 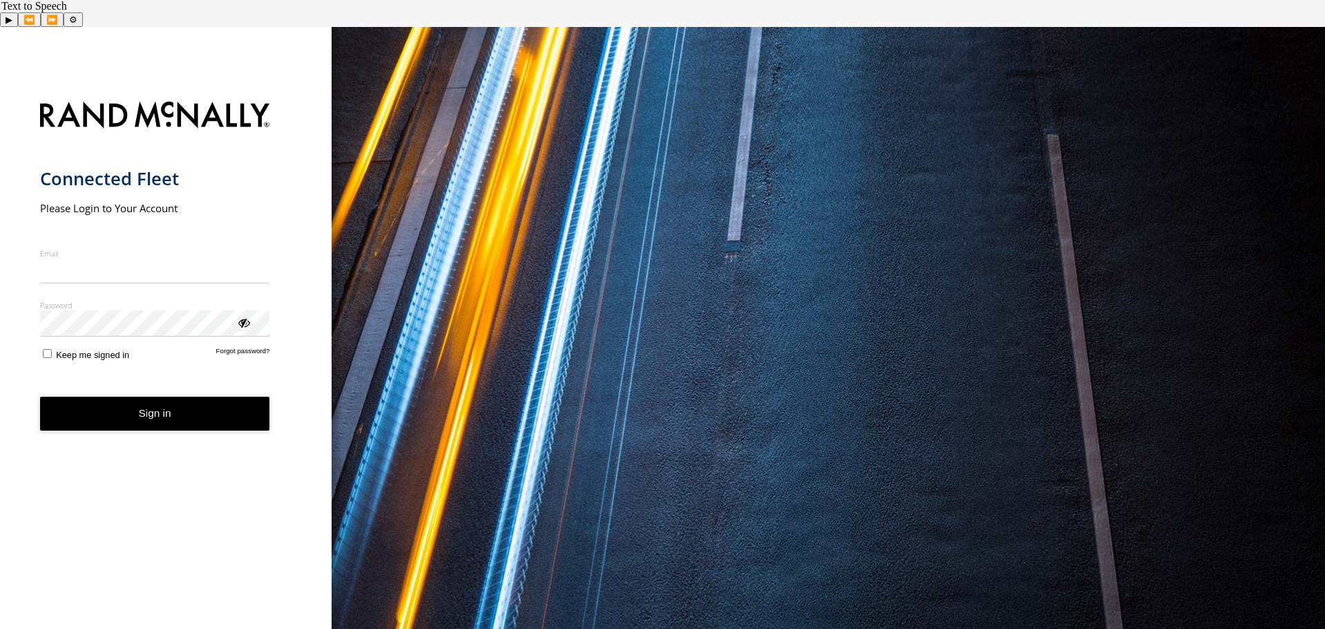 I want to click on img: Rand McNally, so click(x=155, y=116).